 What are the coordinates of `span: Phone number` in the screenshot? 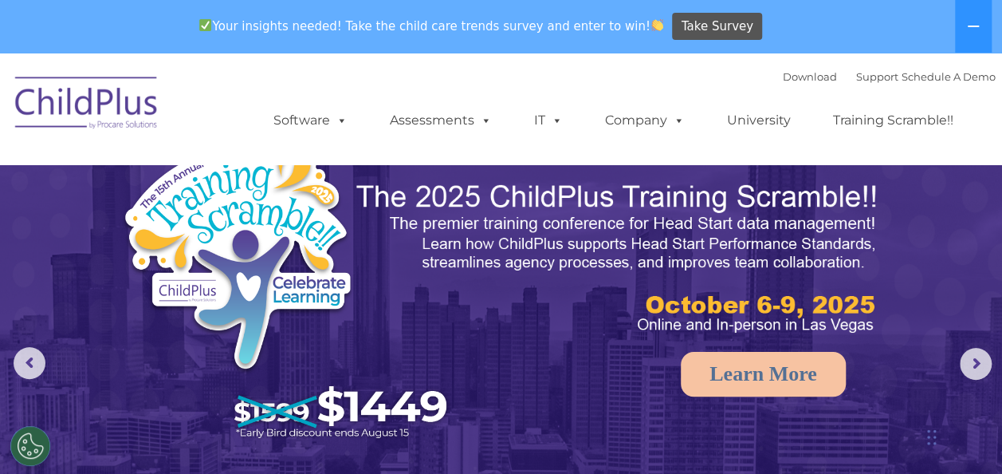 It's located at (255, 176).